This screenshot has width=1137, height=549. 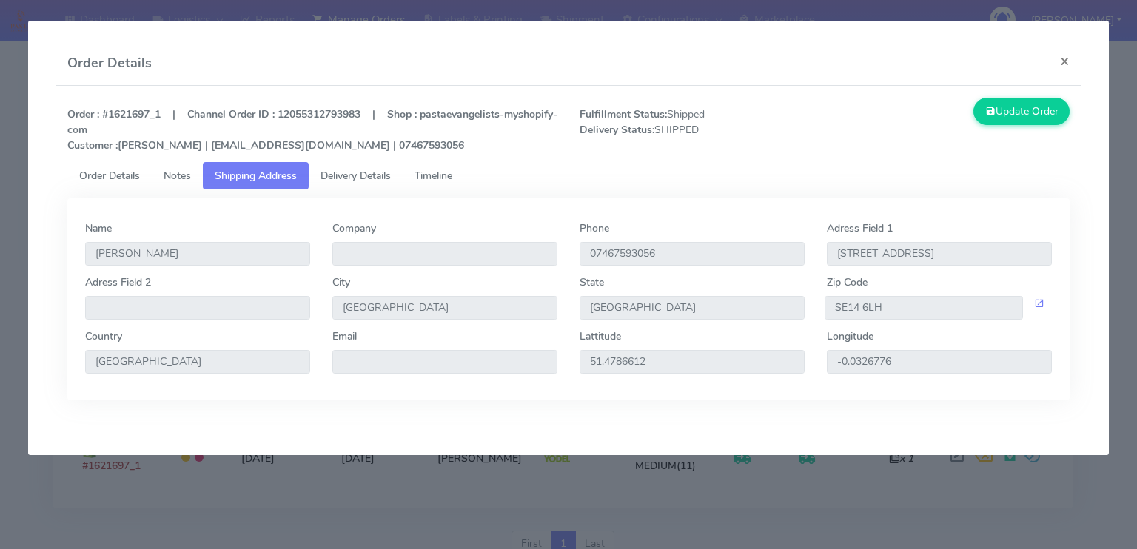 What do you see at coordinates (617, 130) in the screenshot?
I see `strong: Delivery Status:` at bounding box center [617, 130].